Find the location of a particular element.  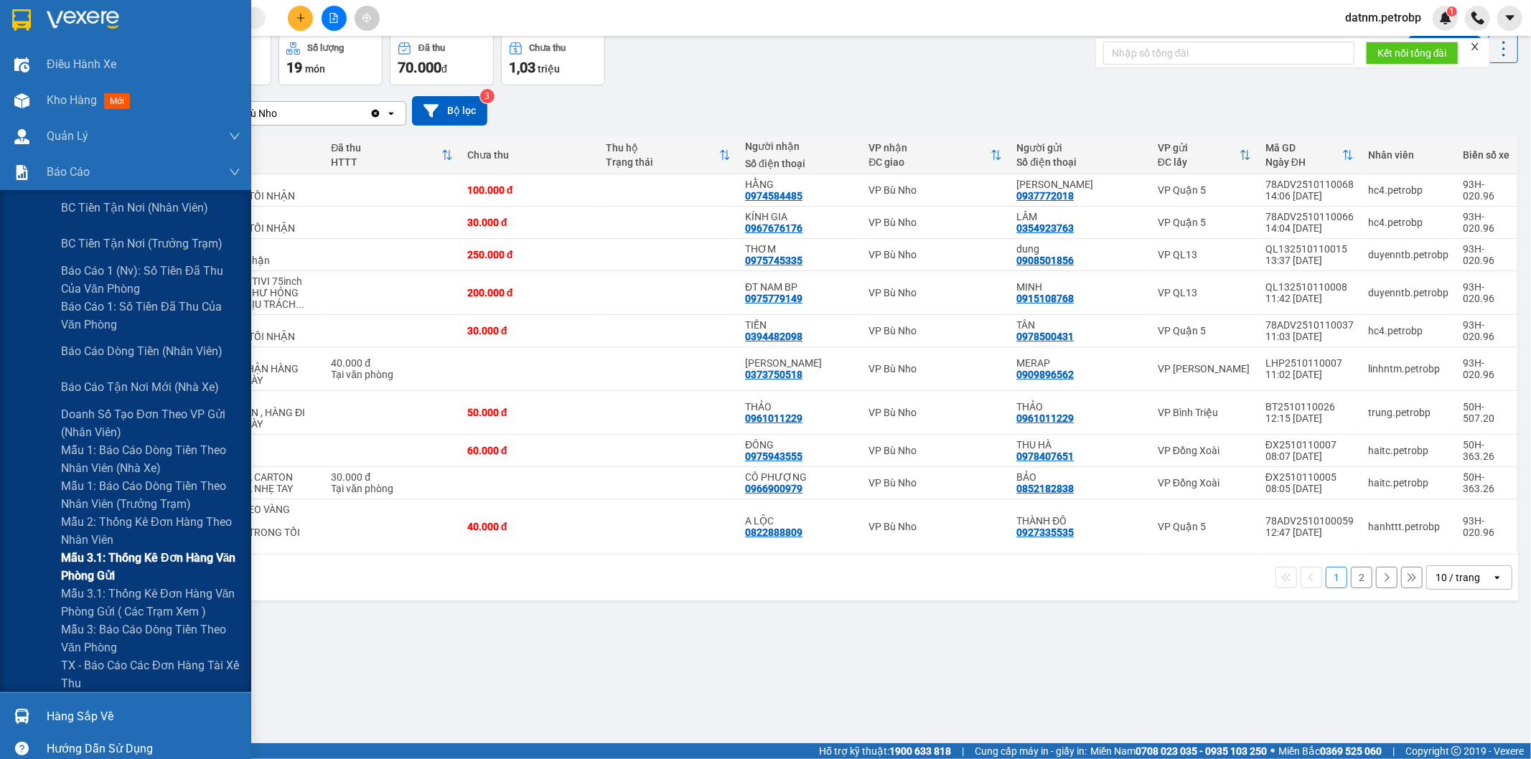

span: aim is located at coordinates (367, 18).